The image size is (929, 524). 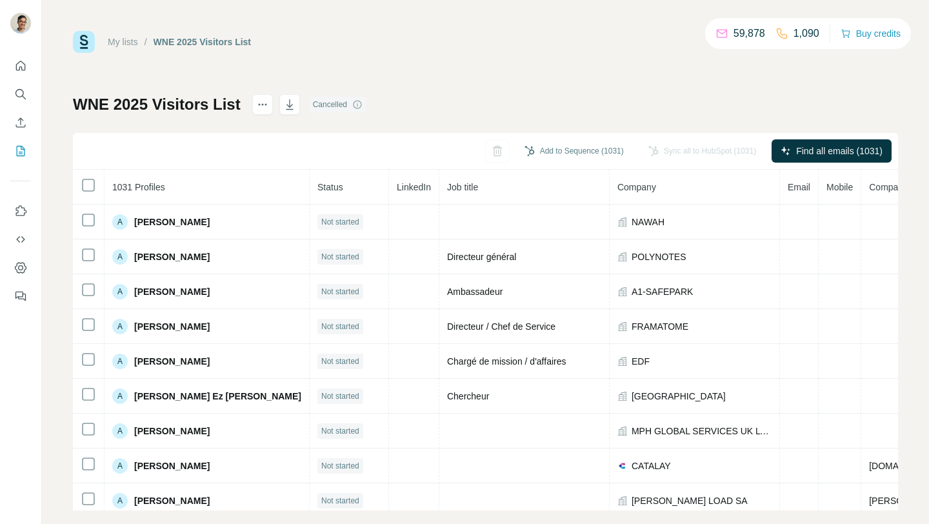 What do you see at coordinates (21, 94) in the screenshot?
I see `button: Search` at bounding box center [21, 94].